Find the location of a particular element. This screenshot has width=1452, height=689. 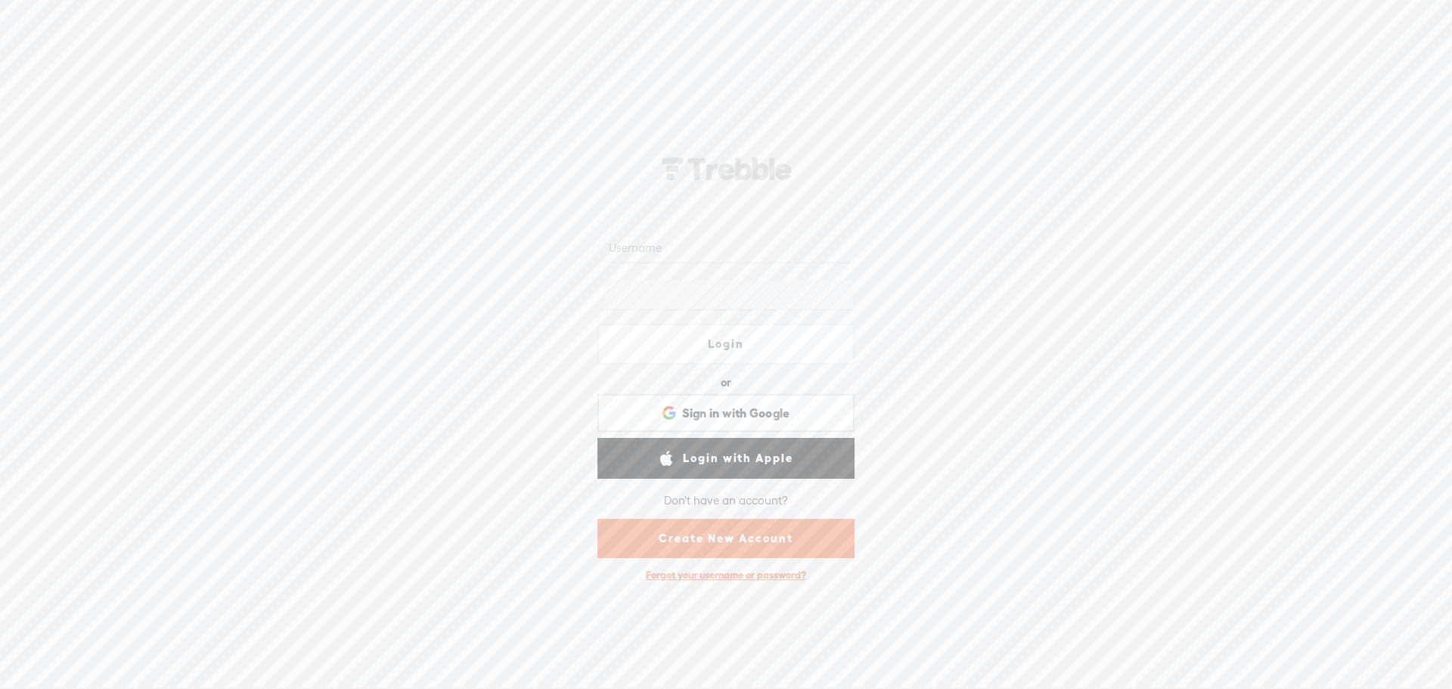

span: Sign in with Google is located at coordinates (736, 413).